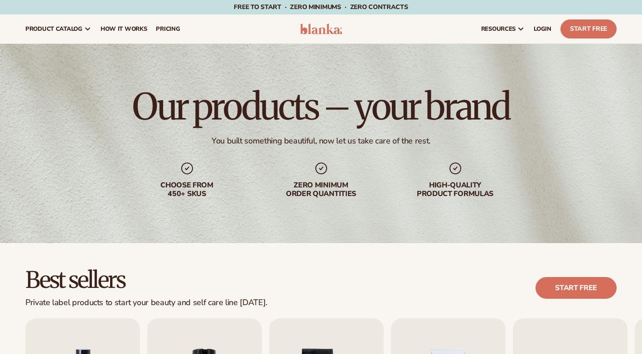  Describe the element at coordinates (503, 29) in the screenshot. I see `a: resources` at that location.